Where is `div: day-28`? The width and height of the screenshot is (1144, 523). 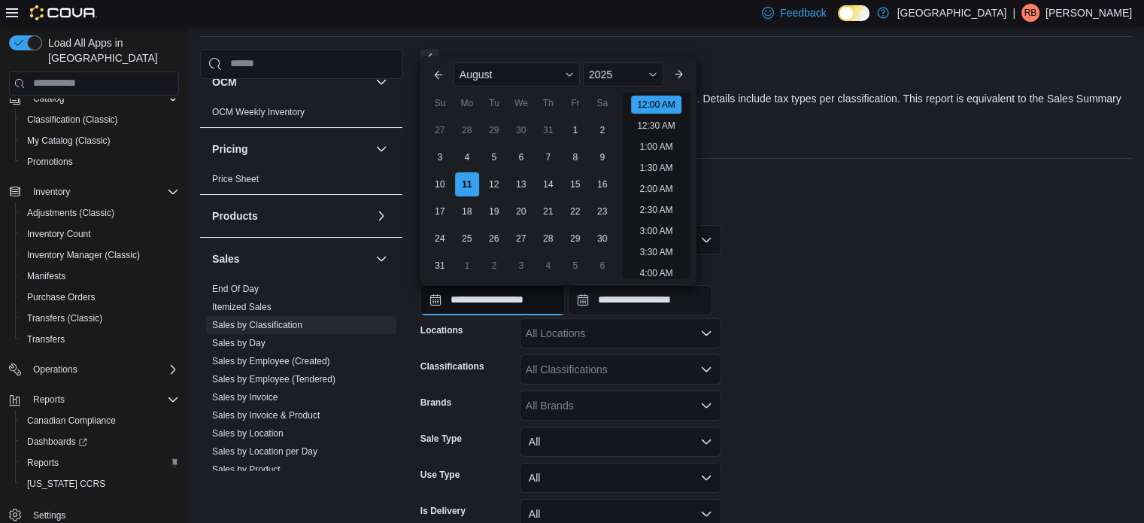 div: day-28 is located at coordinates (548, 238).